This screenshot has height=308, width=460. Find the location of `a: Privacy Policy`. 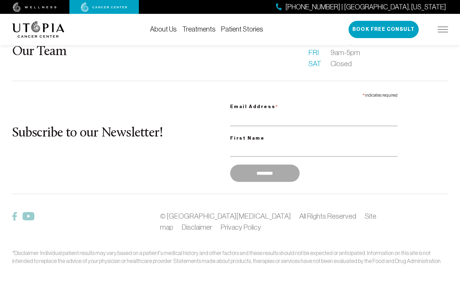

a: Privacy Policy is located at coordinates (240, 227).